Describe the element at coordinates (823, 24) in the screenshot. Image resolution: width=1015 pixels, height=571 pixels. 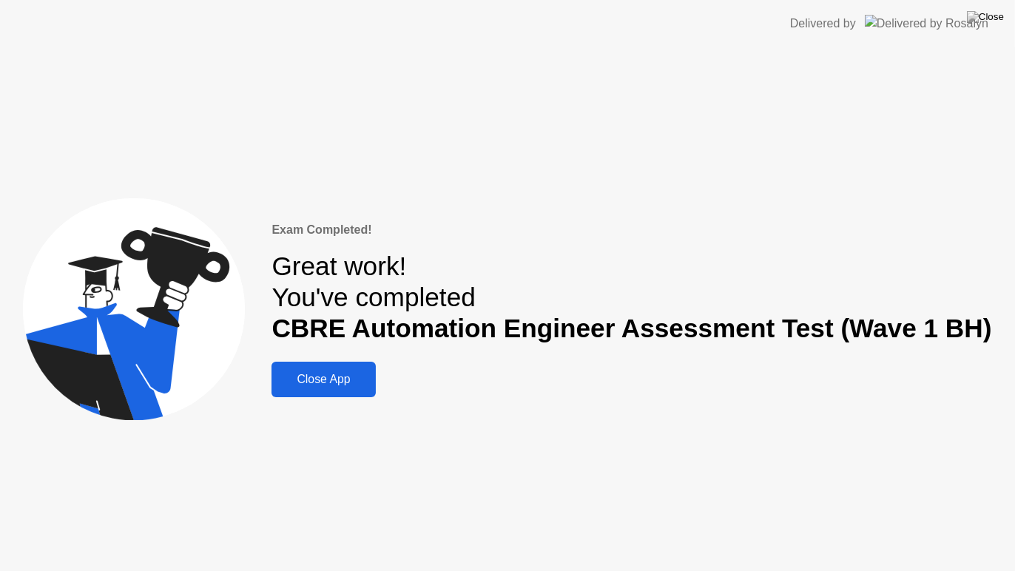
I see `div: Delivered by` at that location.